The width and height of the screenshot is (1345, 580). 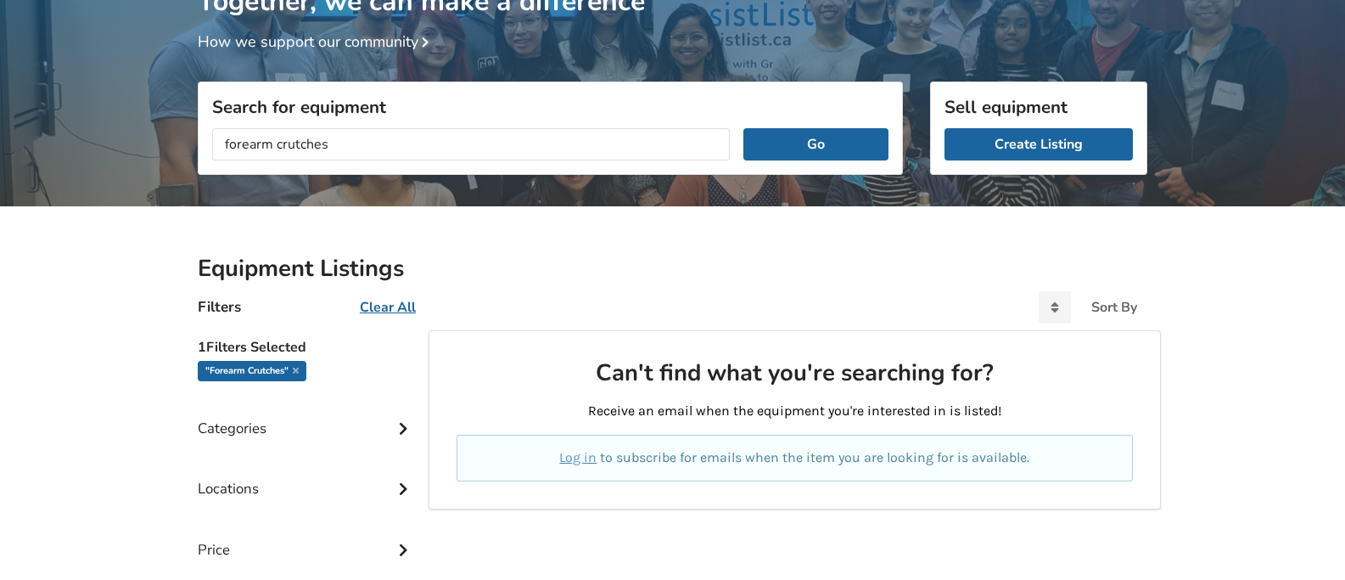 I want to click on div: Price, so click(x=306, y=536).